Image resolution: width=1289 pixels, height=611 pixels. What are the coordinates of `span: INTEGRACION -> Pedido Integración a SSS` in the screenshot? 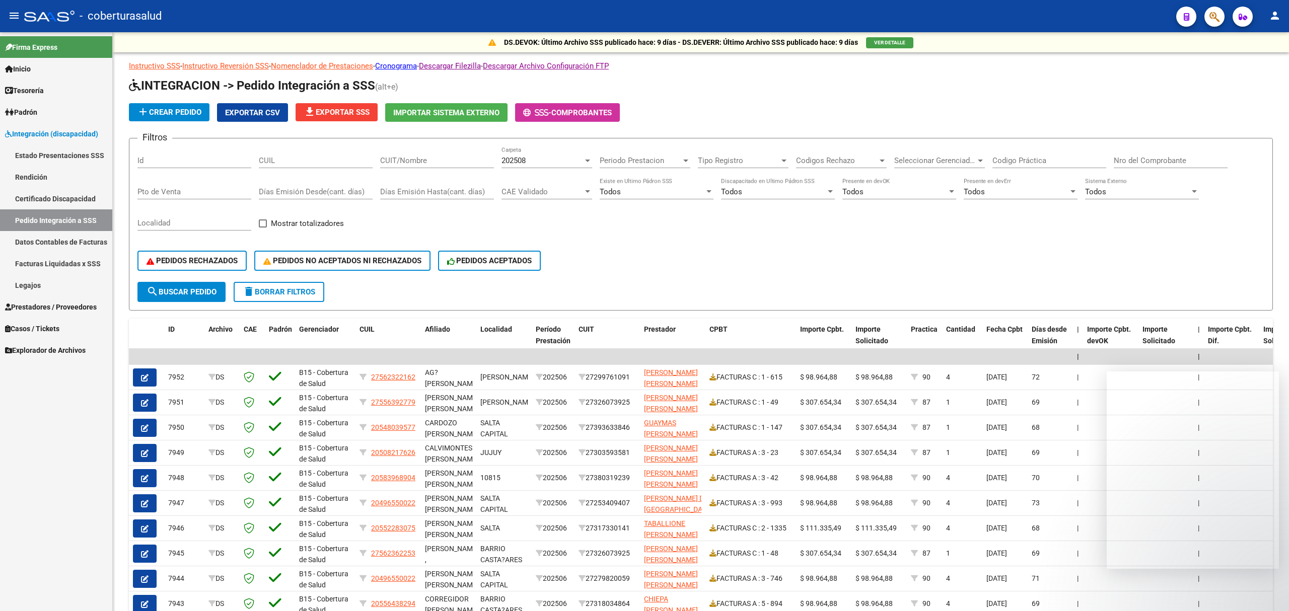 It's located at (252, 86).